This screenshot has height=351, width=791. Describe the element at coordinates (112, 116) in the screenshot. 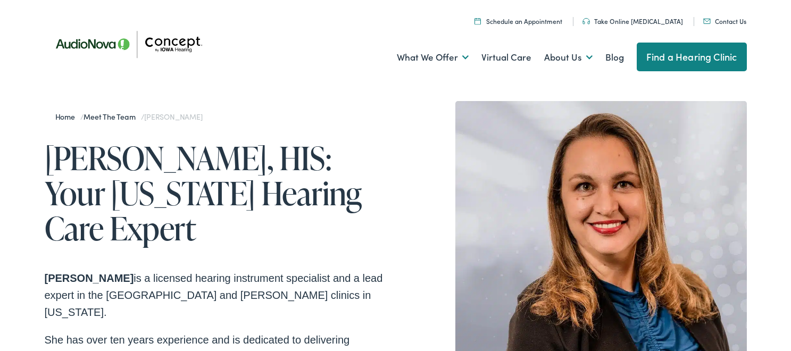

I see `a: Meet the Team` at that location.